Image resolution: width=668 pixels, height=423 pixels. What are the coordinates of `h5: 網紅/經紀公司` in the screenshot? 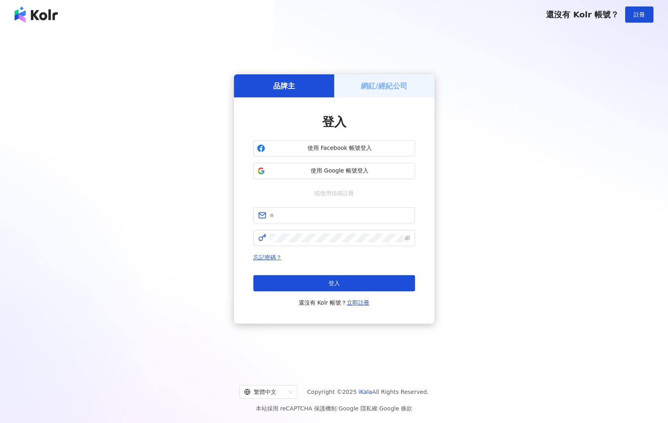 It's located at (384, 86).